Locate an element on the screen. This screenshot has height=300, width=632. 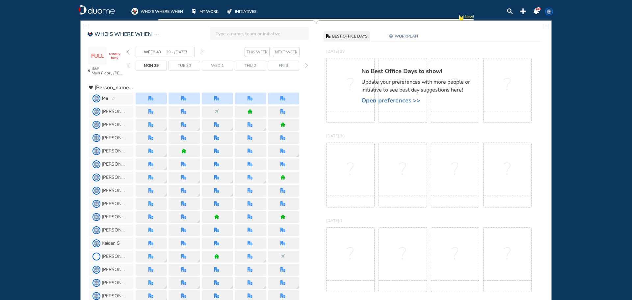
div: new-notification is located at coordinates (461, 18).